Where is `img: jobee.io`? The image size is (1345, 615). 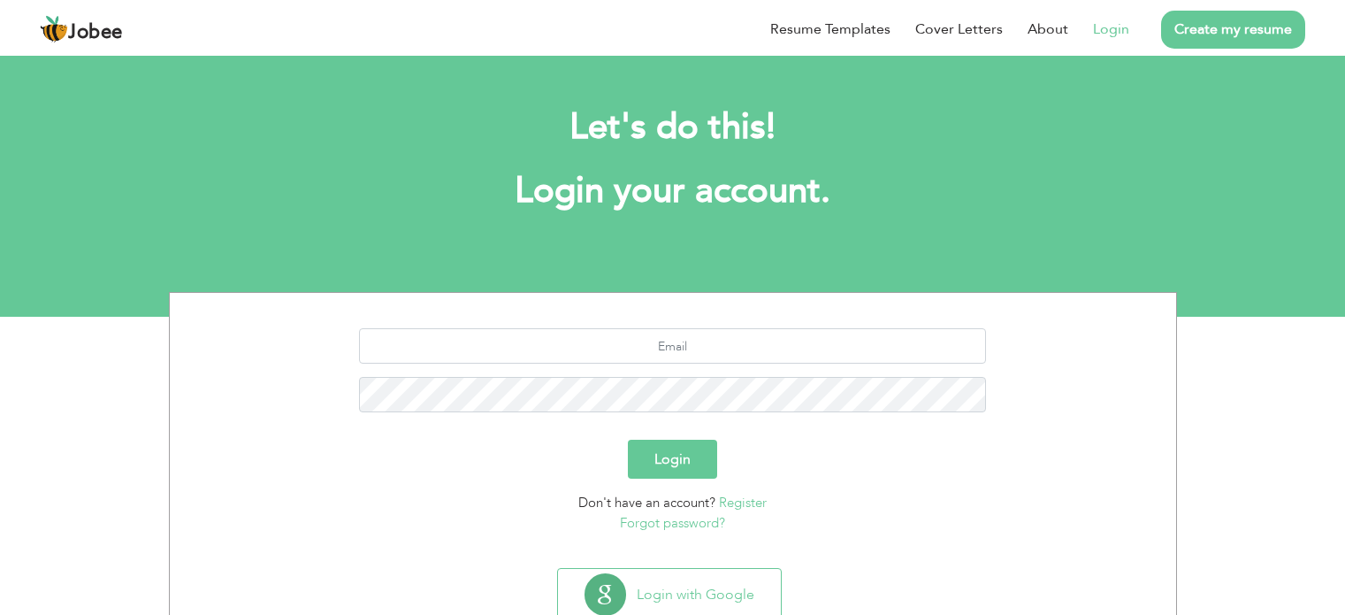 img: jobee.io is located at coordinates (54, 29).